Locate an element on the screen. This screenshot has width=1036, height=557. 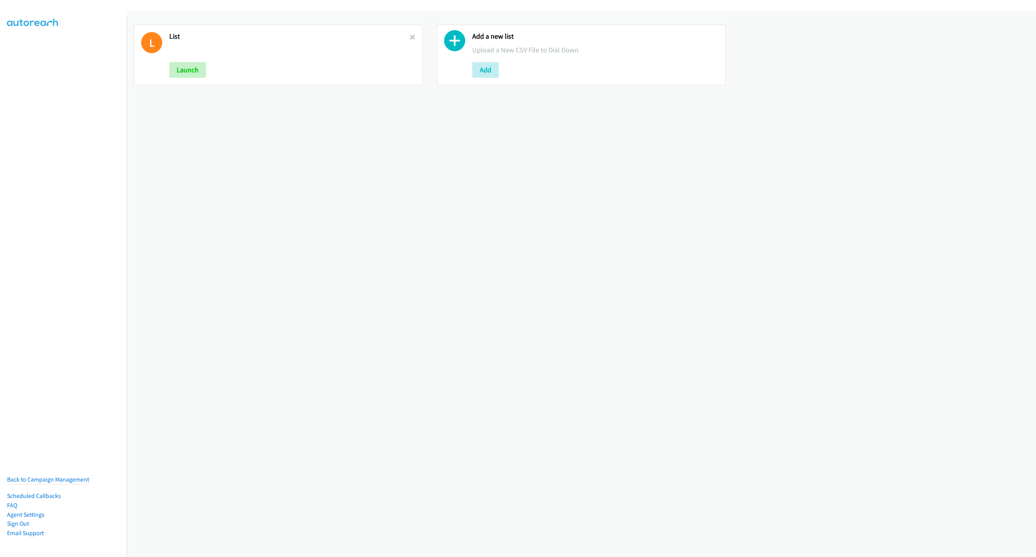
h2: Add a new list is located at coordinates (595, 36).